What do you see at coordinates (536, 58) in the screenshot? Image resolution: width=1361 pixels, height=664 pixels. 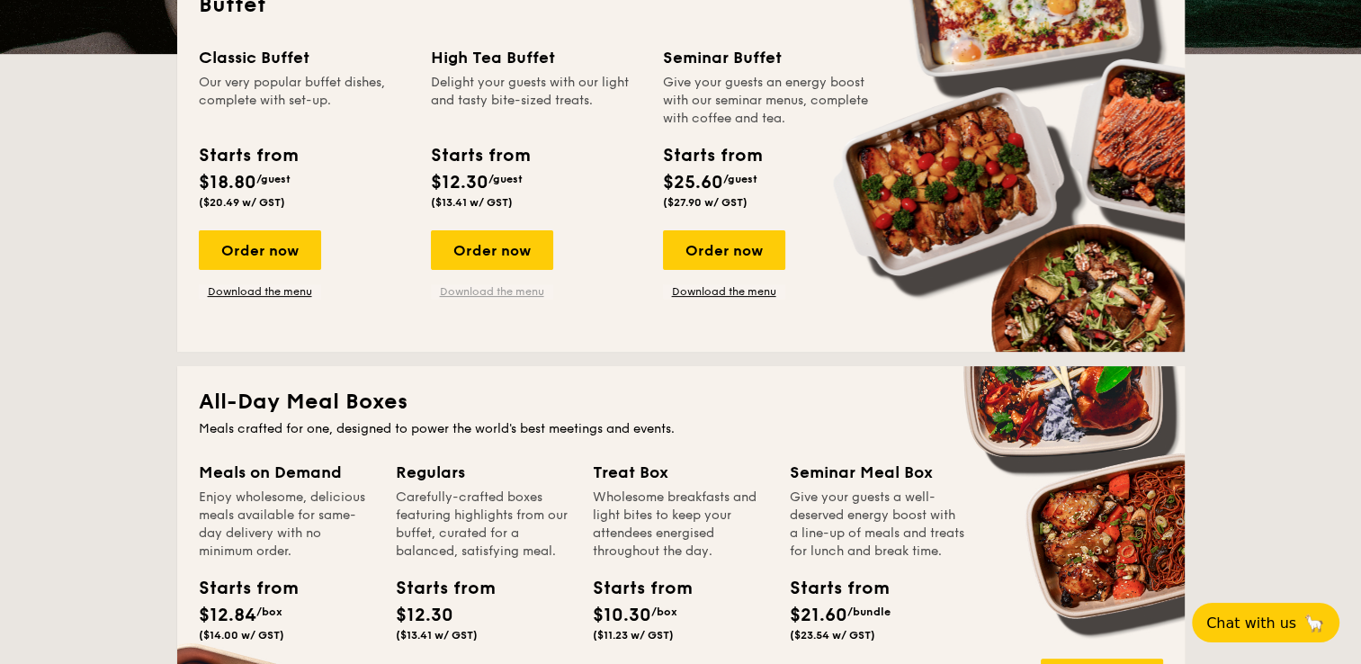 I see `div: High Tea Buffet` at bounding box center [536, 58].